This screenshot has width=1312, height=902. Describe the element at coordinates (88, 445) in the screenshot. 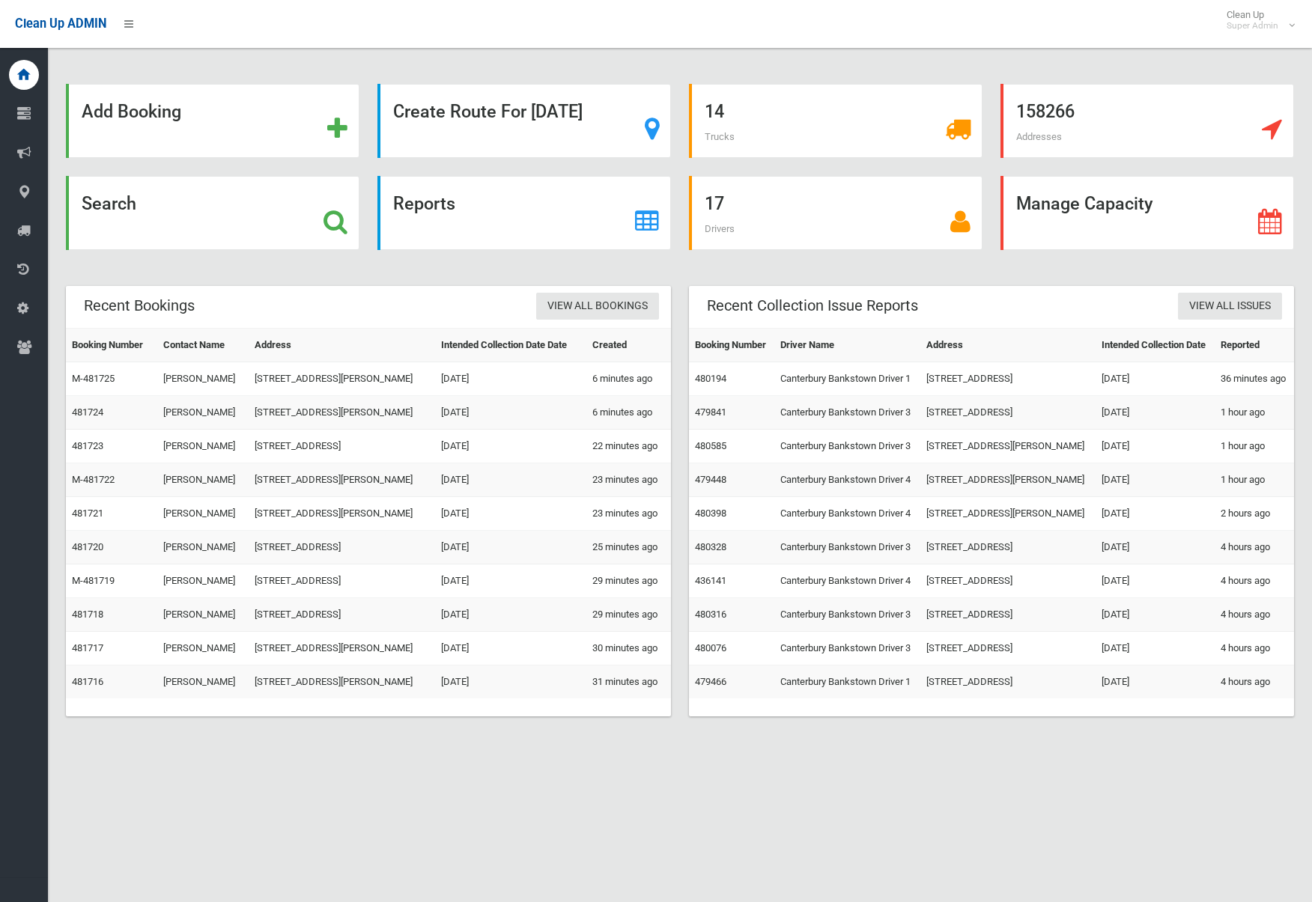

I see `a: 481723` at that location.